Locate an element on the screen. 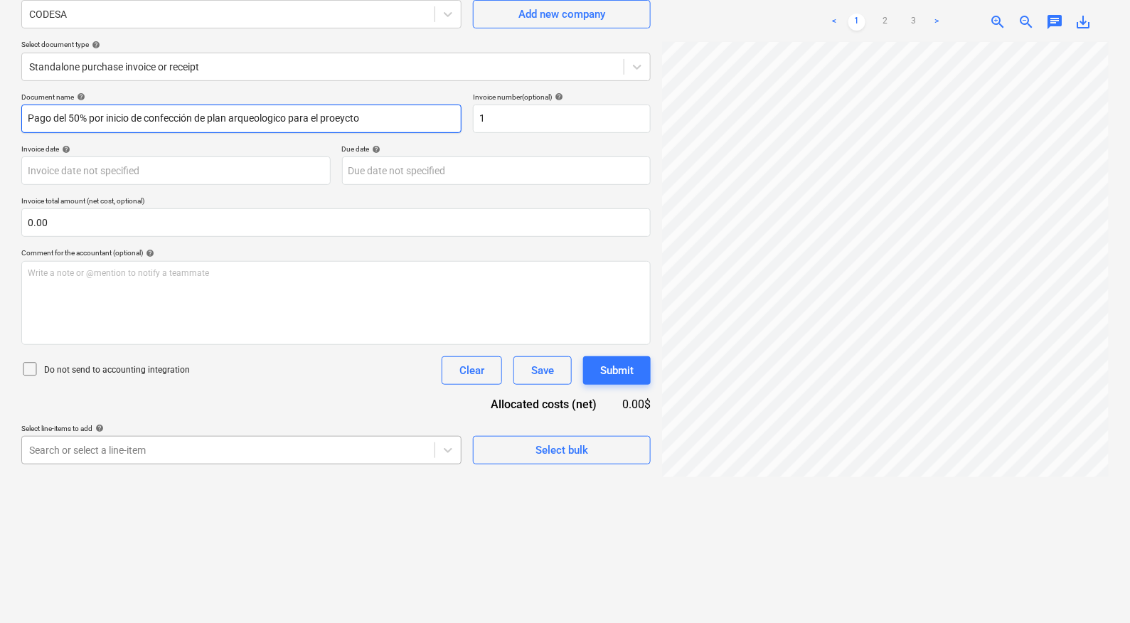  input: Invoice total amount (net cost, optional) is located at coordinates (336, 223).